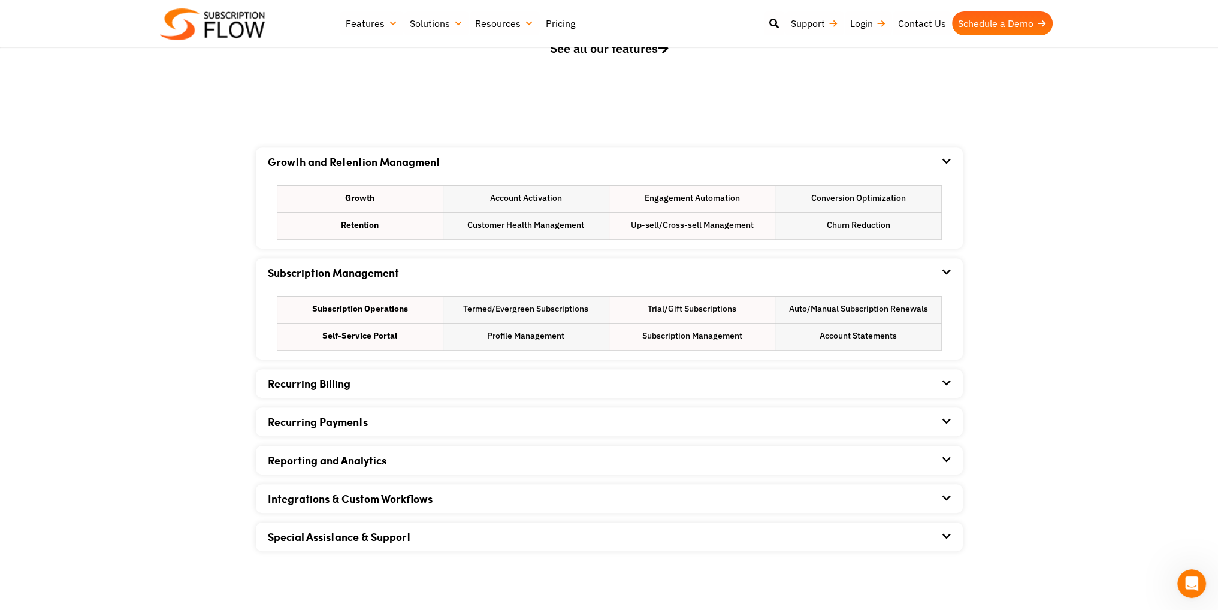 The width and height of the screenshot is (1218, 610). Describe the element at coordinates (212, 24) in the screenshot. I see `img: Subscriptionflow` at that location.